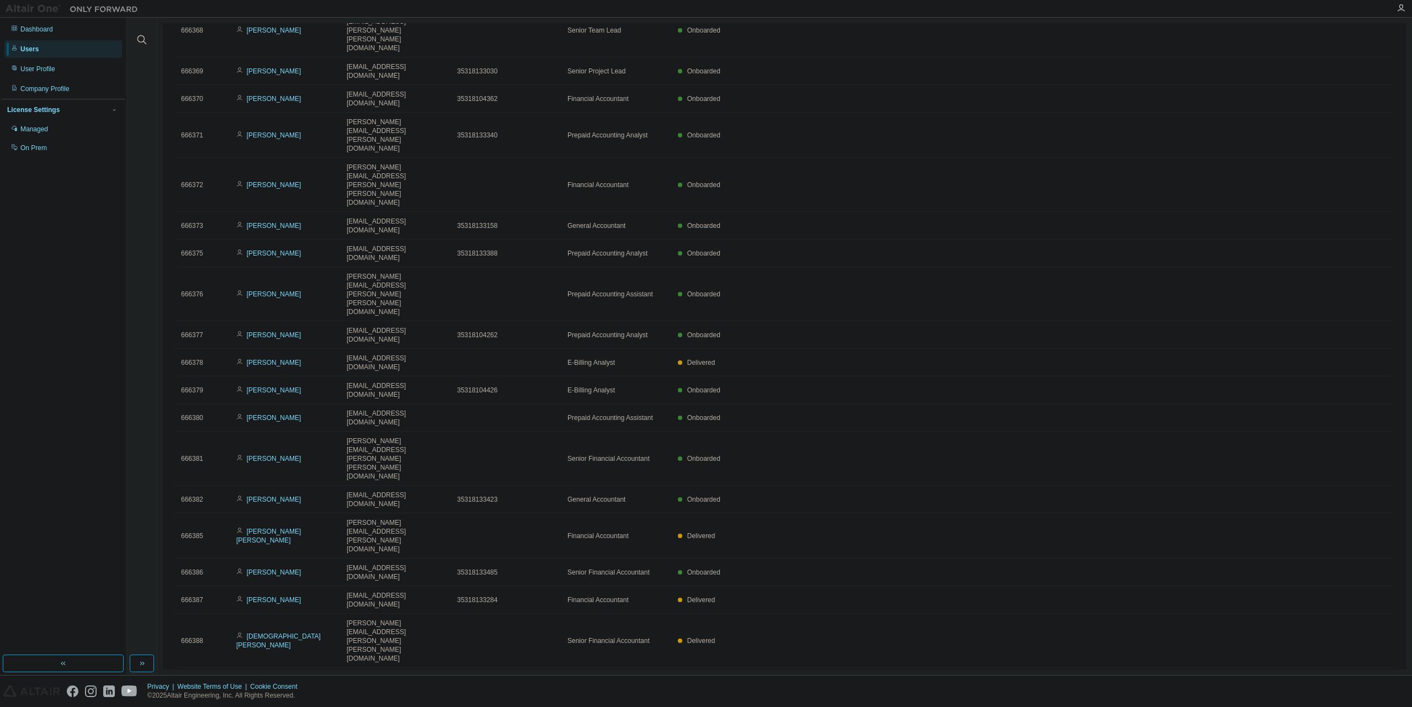  I want to click on img: altair_logo.svg, so click(31, 691).